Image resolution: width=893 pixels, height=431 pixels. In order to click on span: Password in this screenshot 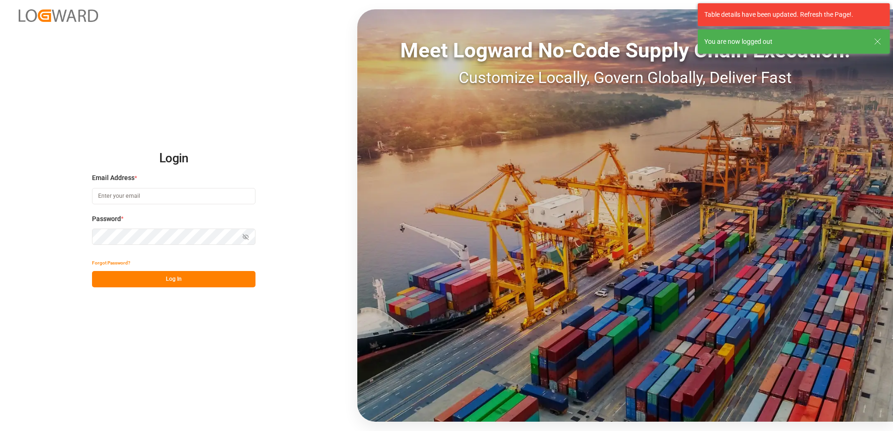, I will do `click(106, 219)`.